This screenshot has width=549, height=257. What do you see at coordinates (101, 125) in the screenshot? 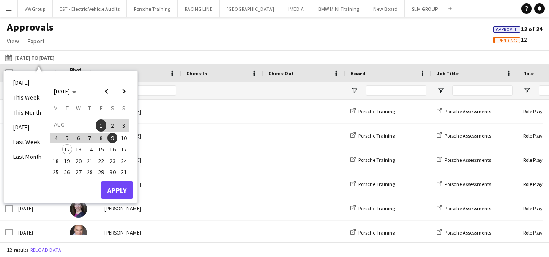
I see `button: 01-08-2025` at bounding box center [101, 125].